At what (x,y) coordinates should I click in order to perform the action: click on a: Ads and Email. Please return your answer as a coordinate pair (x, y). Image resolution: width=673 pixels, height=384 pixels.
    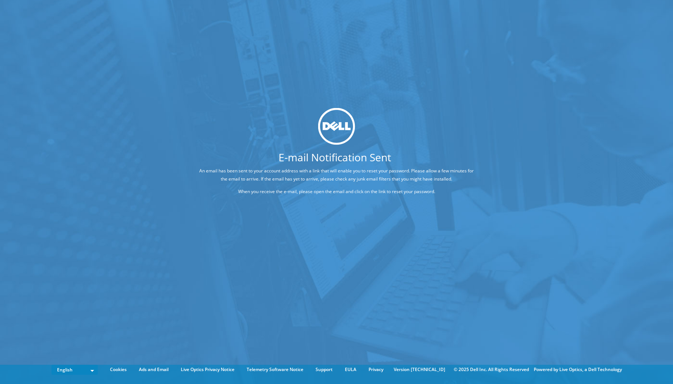
    Looking at the image, I should click on (154, 370).